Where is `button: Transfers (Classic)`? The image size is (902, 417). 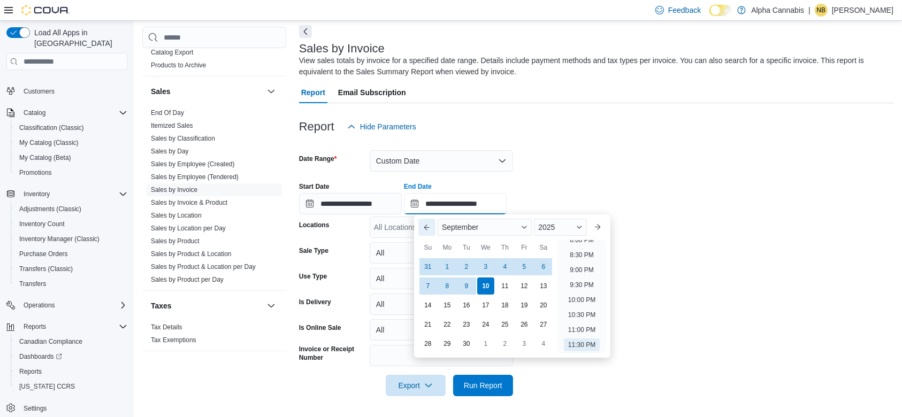
button: Transfers (Classic) is located at coordinates (71, 269).